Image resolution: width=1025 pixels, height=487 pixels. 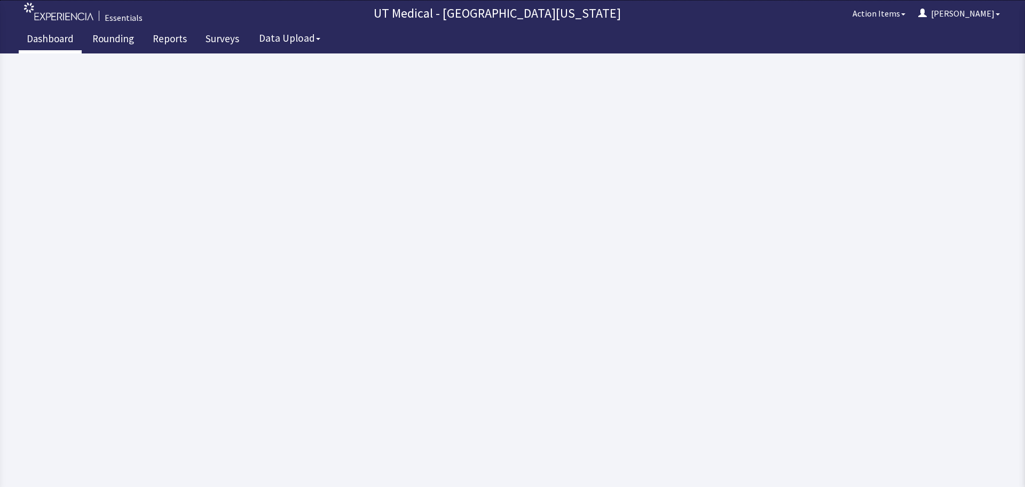 I want to click on button: Data Upload, so click(x=289, y=38).